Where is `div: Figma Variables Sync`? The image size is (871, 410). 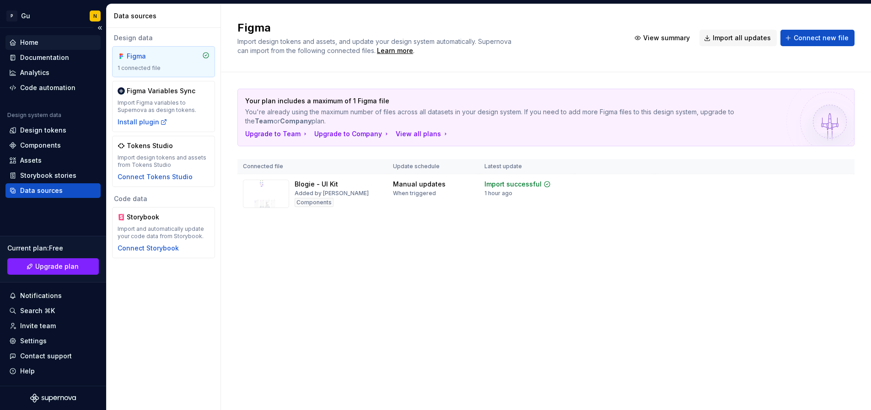
div: Figma Variables Sync is located at coordinates (161, 91).